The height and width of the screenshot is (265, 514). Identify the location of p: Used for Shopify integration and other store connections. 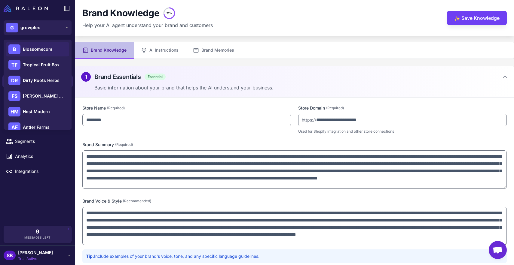
(403, 132).